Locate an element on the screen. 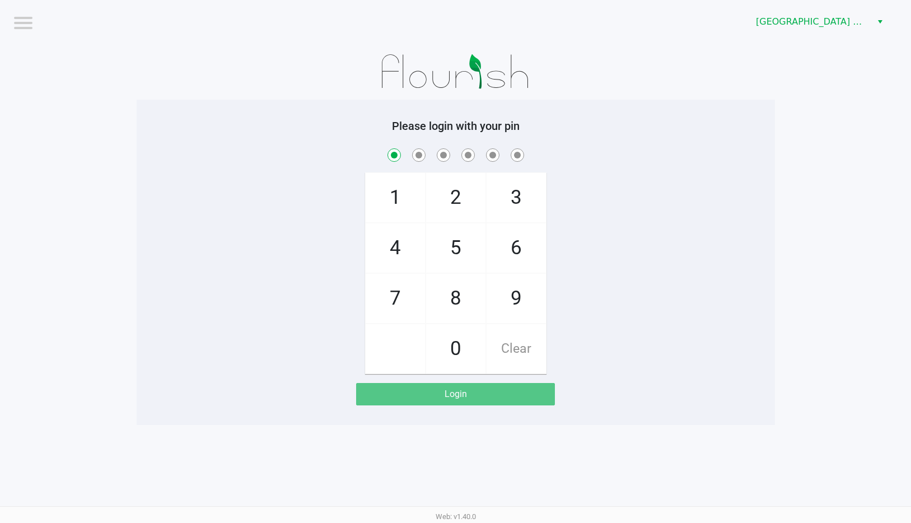 The width and height of the screenshot is (911, 523). h5: Please login with your pin is located at coordinates (456, 126).